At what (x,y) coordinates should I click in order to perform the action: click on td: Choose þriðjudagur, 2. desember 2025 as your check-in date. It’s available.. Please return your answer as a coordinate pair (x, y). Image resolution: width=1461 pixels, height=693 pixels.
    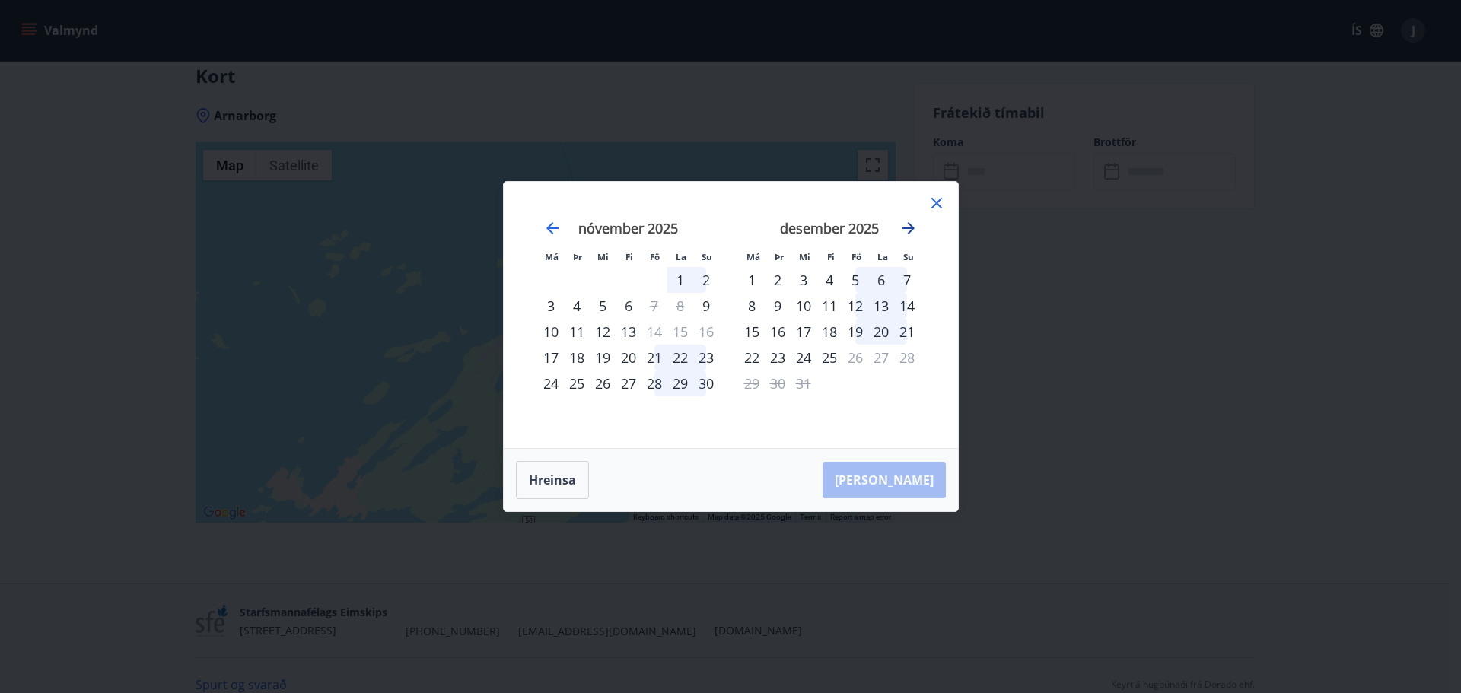
    Looking at the image, I should click on (777, 280).